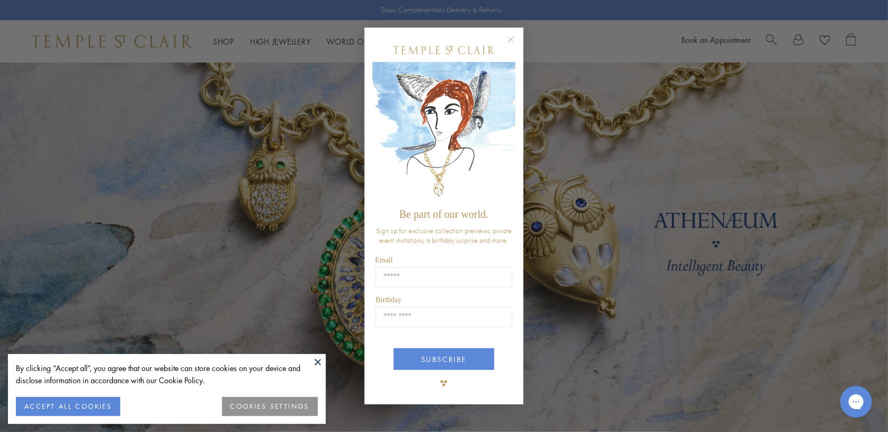 This screenshot has width=888, height=432. What do you see at coordinates (444, 214) in the screenshot?
I see `span: Be part of our world.` at bounding box center [444, 214].